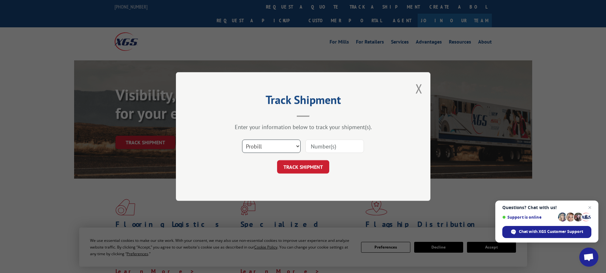 Image resolution: width=606 pixels, height=273 pixels. I want to click on button: TRACK SHIPMENT, so click(303, 167).